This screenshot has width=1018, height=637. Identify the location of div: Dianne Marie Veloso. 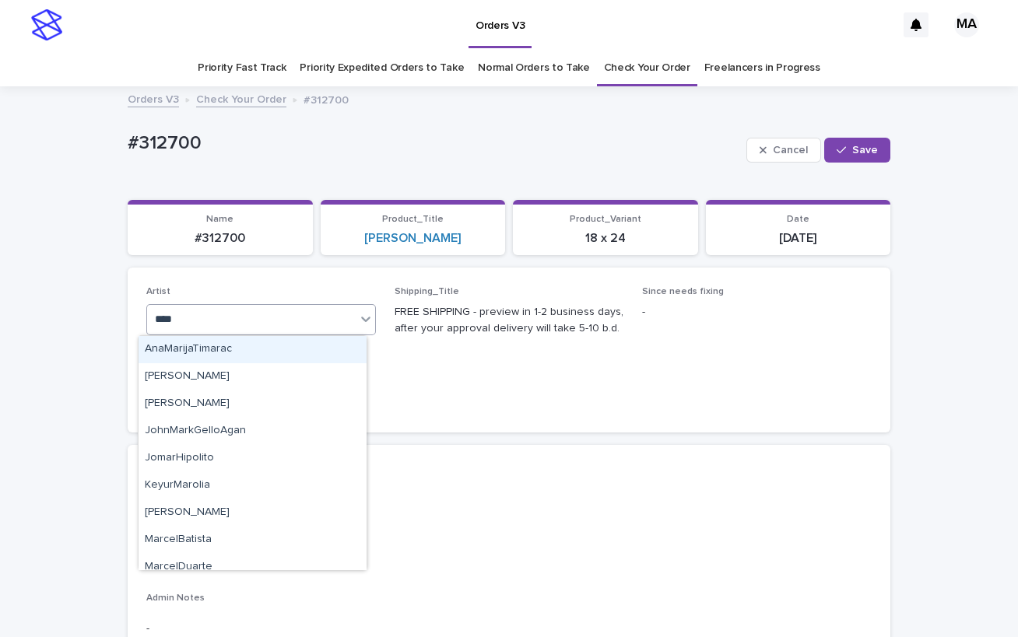
(252, 404).